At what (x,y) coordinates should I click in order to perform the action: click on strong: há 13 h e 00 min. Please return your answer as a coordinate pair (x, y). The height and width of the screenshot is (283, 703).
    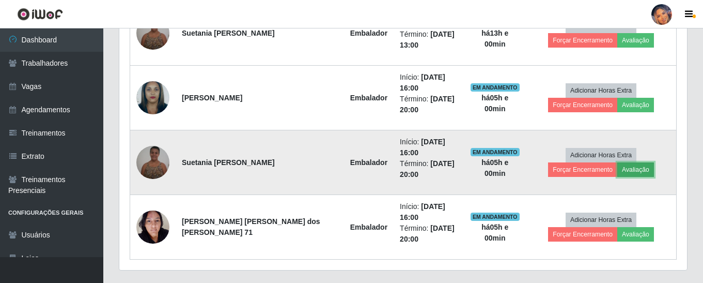
    Looking at the image, I should click on (495, 38).